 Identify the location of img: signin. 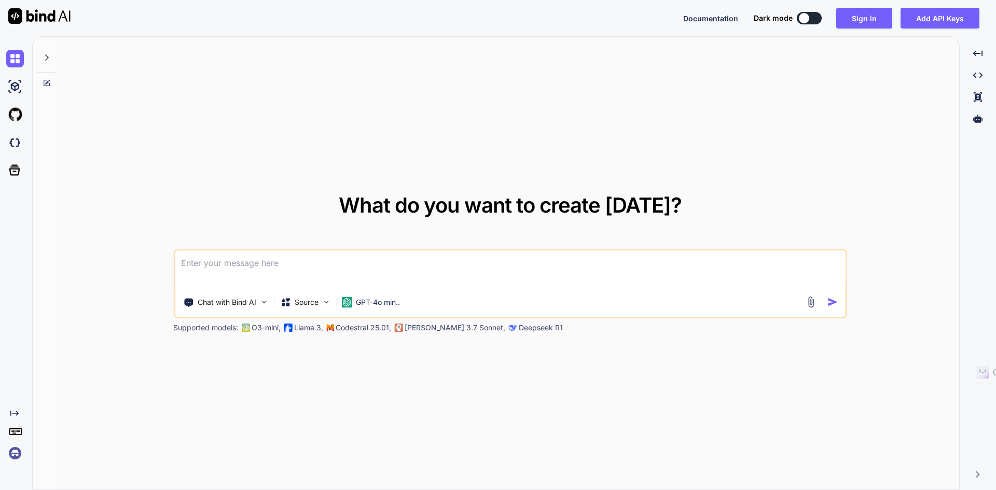
(15, 453).